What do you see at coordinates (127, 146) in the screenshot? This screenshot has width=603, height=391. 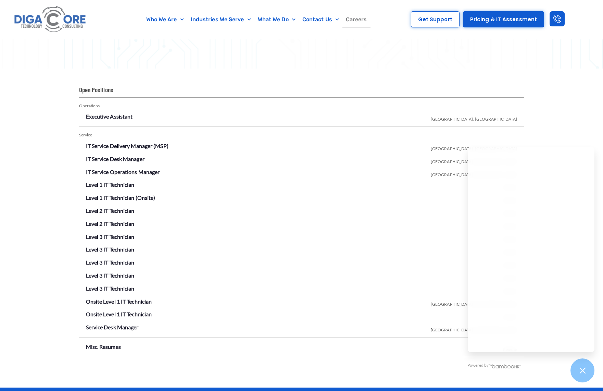 I see `a: IT Service Delivery Manager (MSP)` at bounding box center [127, 146].